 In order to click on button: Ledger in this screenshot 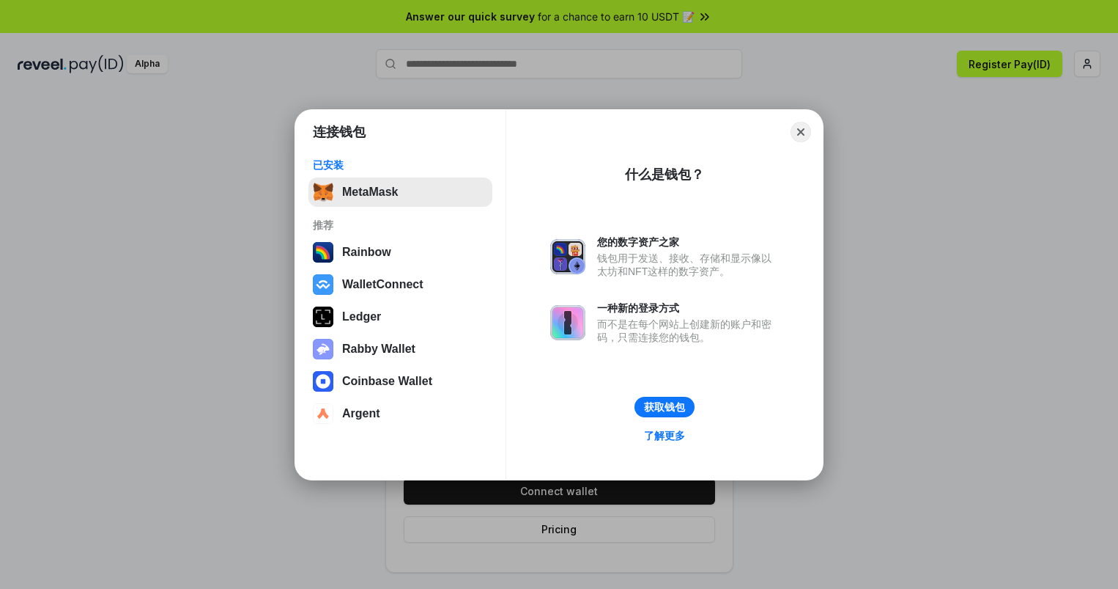, I will do `click(400, 317)`.